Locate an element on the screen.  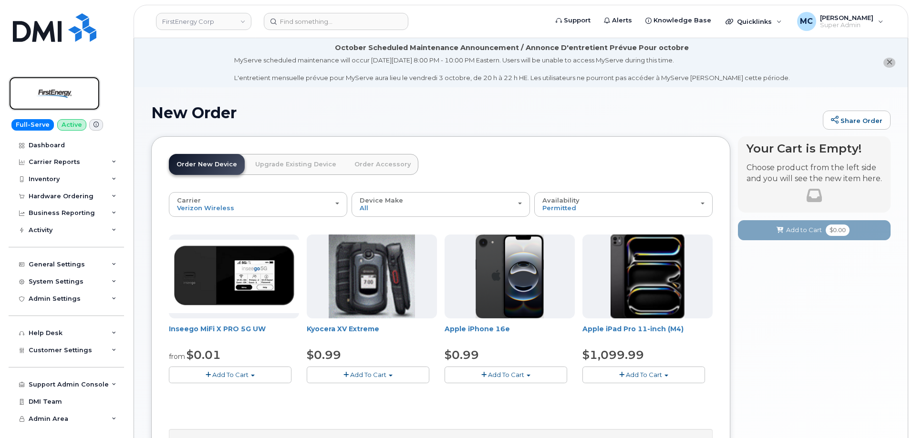
a: Order New Device is located at coordinates (206, 164).